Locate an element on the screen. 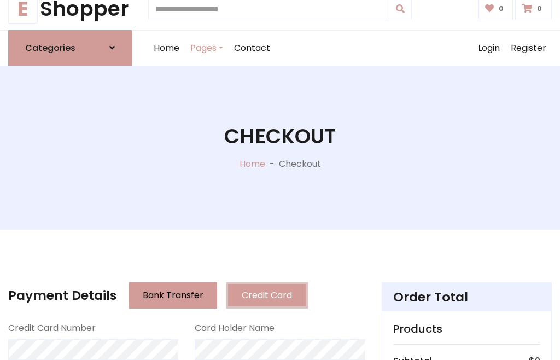 The height and width of the screenshot is (360, 560). h1: Checkout is located at coordinates (280, 136).